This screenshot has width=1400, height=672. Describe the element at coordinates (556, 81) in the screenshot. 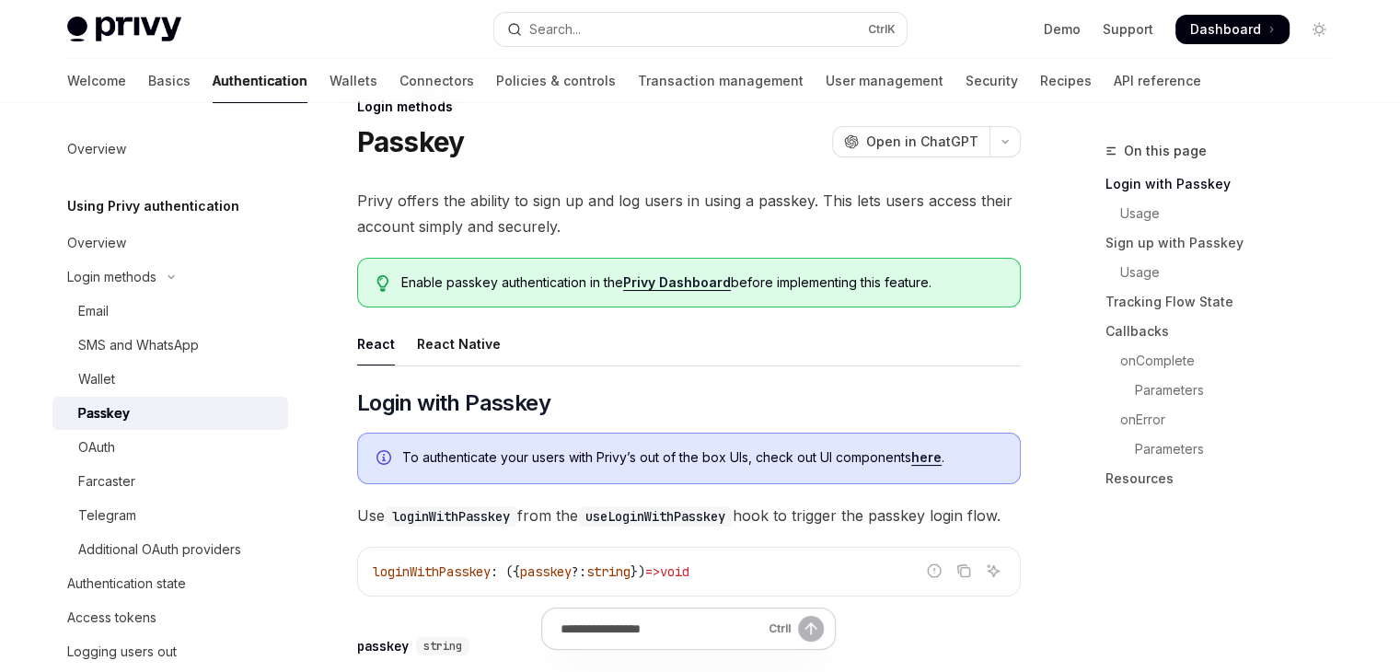

I see `a: Policies & controls` at that location.